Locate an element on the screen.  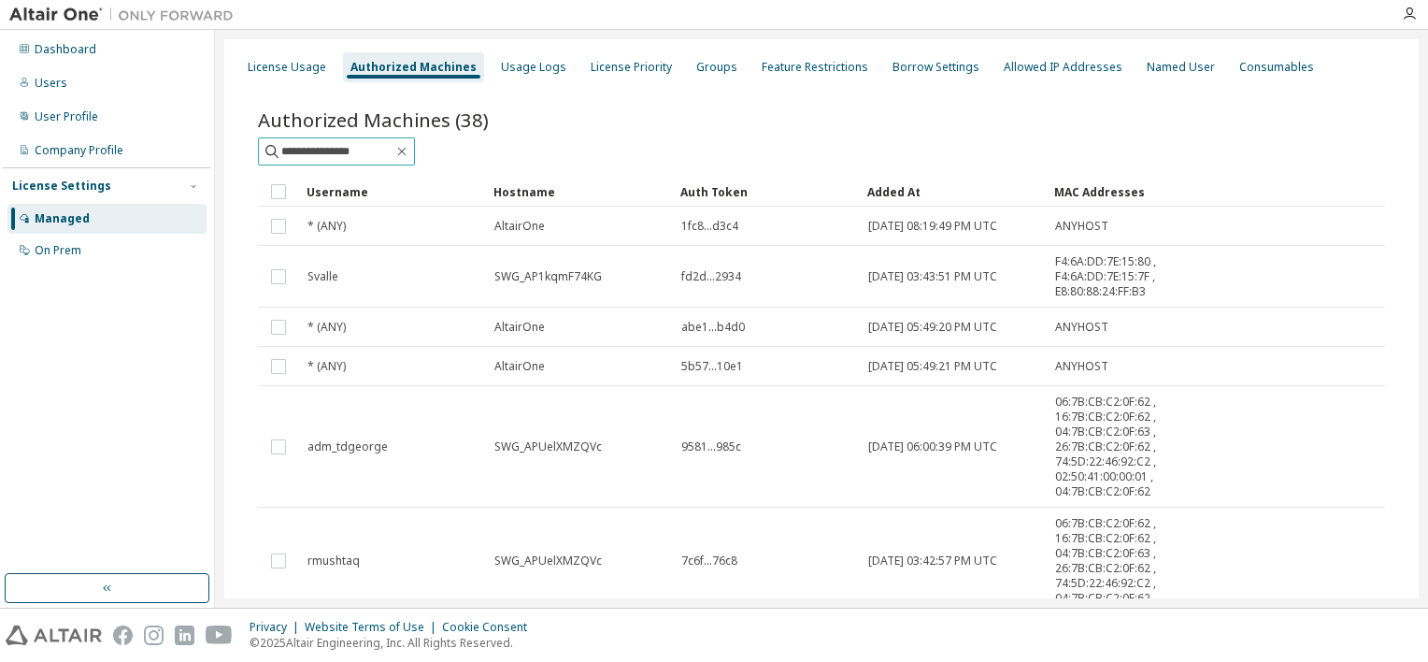
div: Borrow Settings is located at coordinates (936, 67).